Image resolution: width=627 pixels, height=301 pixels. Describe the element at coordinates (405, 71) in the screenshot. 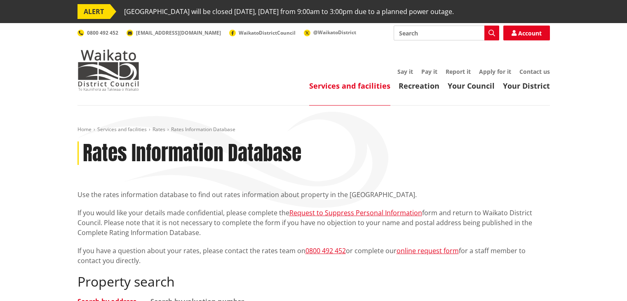

I see `a: Say it` at that location.